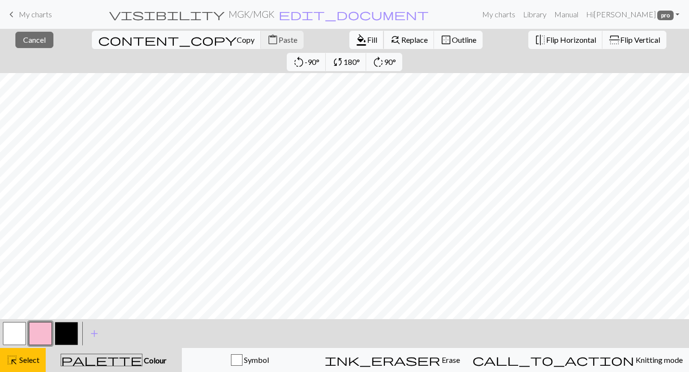 This screenshot has width=689, height=372. I want to click on span: Select, so click(28, 360).